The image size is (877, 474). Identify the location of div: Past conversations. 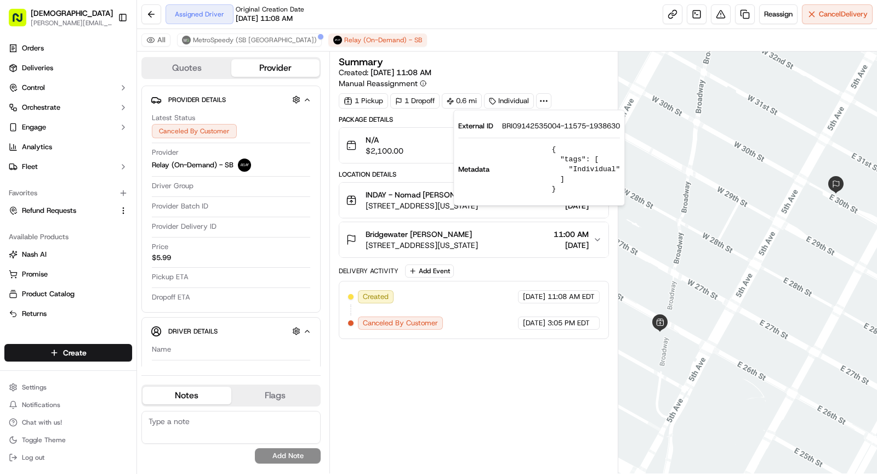
(42, 146).